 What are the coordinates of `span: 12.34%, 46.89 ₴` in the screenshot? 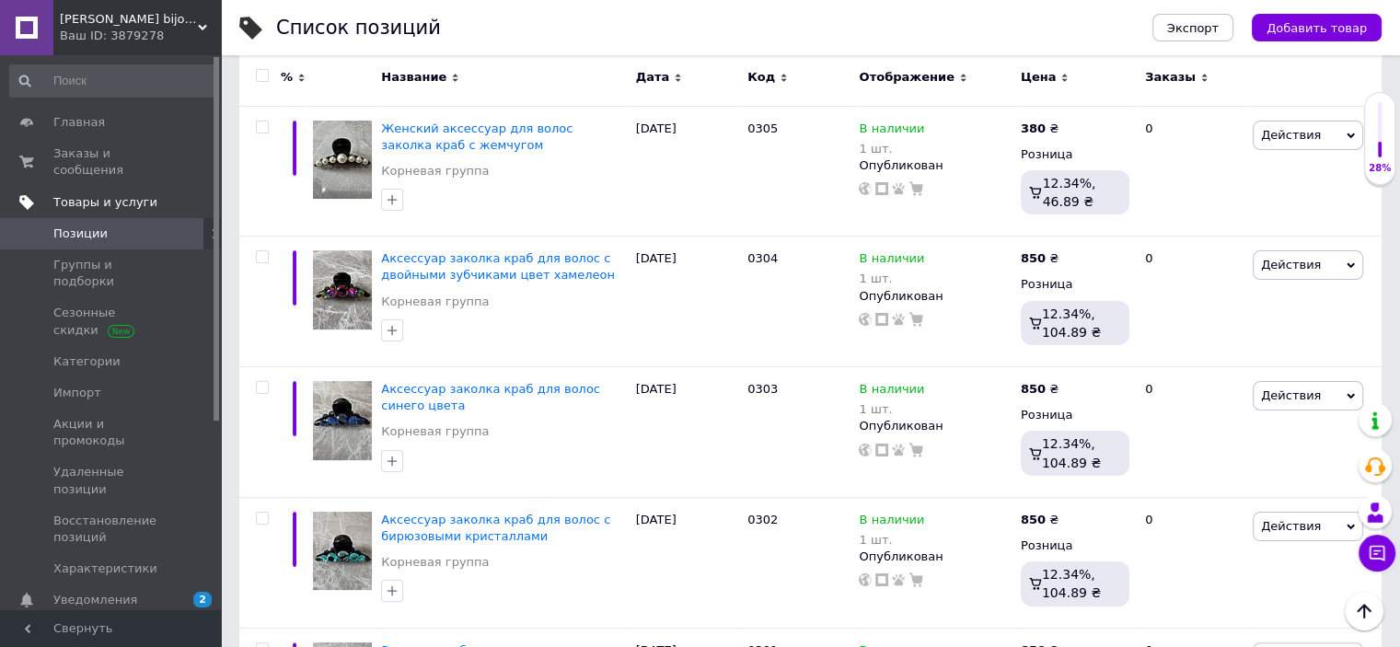 It's located at (1070, 192).